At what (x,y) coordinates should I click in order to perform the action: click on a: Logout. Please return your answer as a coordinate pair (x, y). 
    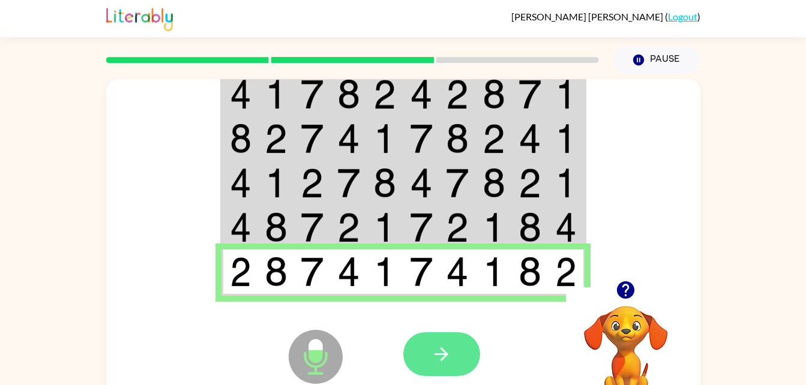
    Looking at the image, I should click on (682, 16).